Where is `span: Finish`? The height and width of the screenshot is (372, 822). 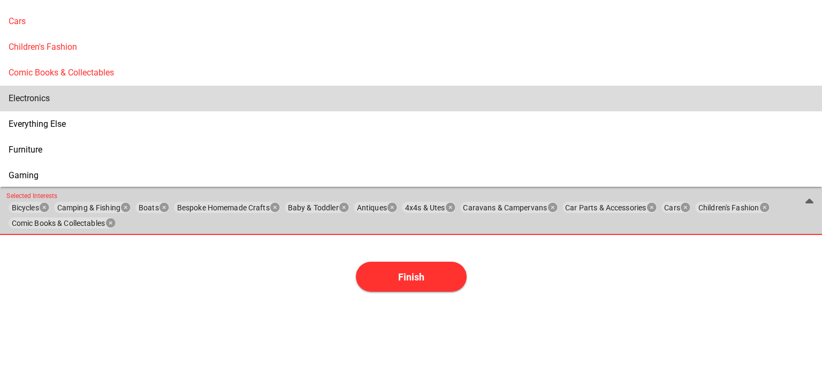 span: Finish is located at coordinates (411, 277).